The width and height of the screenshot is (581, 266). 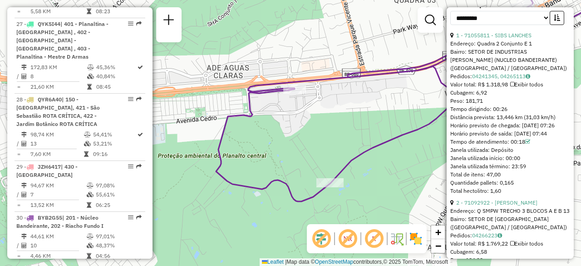 I want to click on td: 55,61%, so click(x=118, y=194).